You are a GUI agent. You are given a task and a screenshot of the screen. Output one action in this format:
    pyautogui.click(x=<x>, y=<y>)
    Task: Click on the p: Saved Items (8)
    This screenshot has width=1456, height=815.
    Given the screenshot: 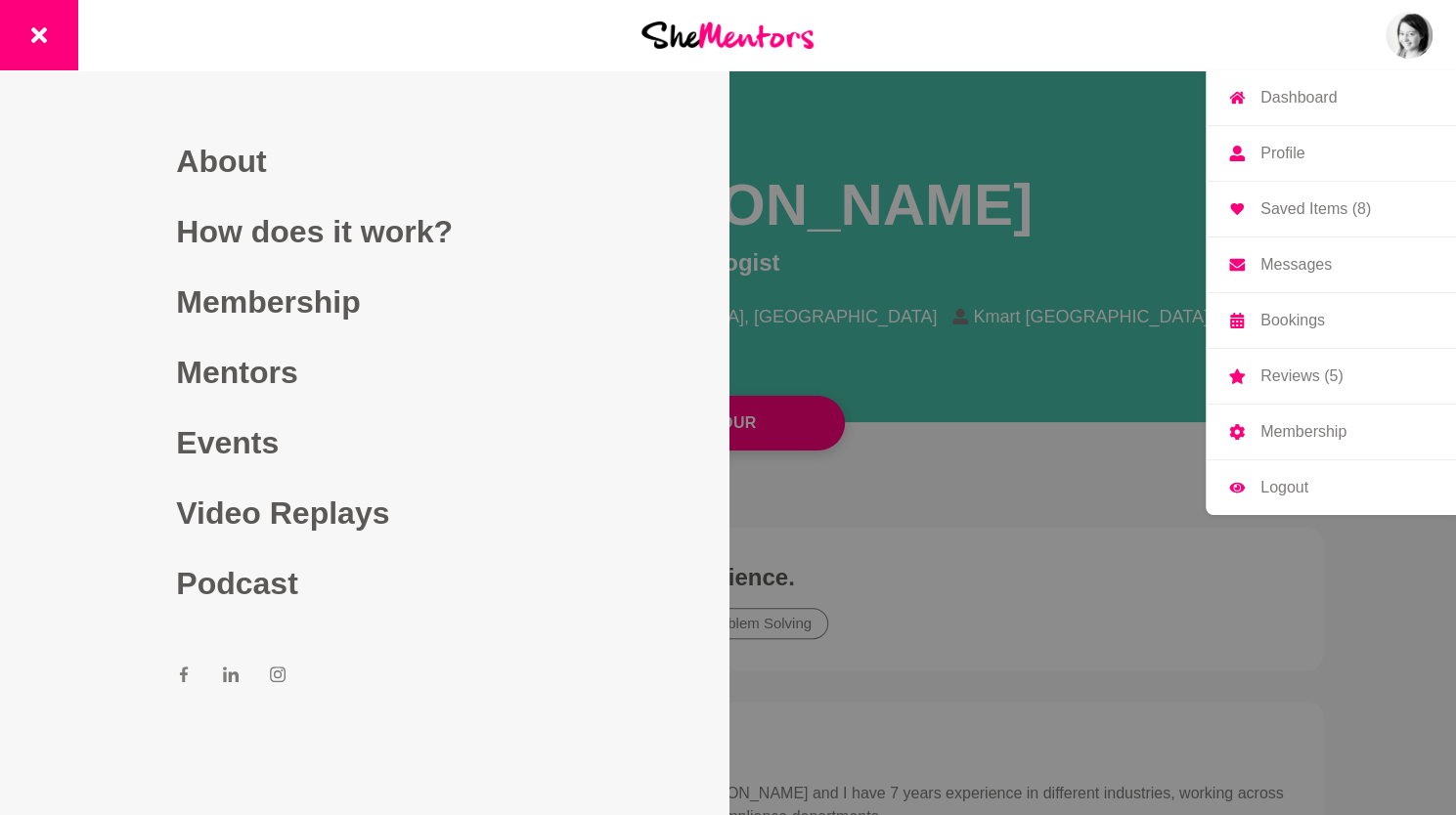 What is the action you would take?
    pyautogui.click(x=1315, y=209)
    